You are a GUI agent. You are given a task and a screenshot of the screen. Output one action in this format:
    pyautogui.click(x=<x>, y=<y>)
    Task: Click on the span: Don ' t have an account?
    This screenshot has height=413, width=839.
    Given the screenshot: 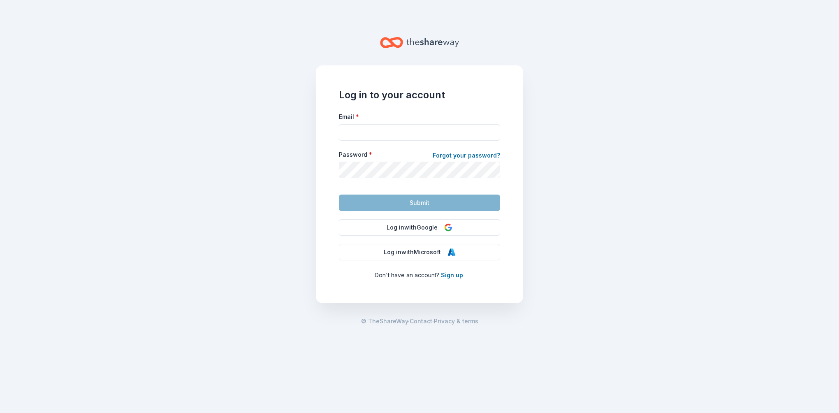 What is the action you would take?
    pyautogui.click(x=407, y=275)
    